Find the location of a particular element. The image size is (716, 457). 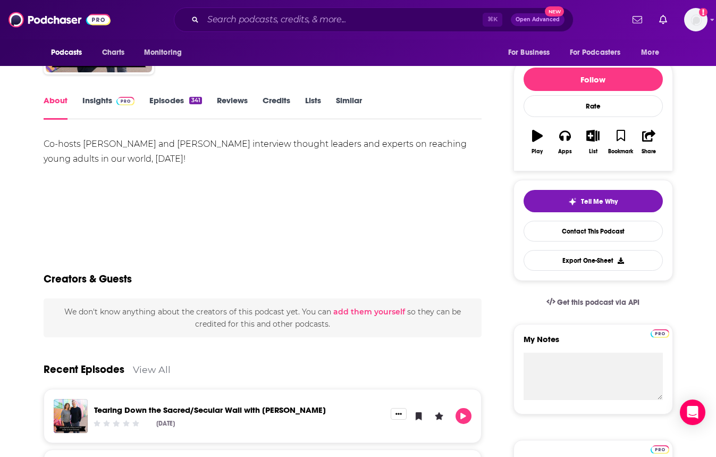

span: Get this podcast via API is located at coordinates (598, 302).